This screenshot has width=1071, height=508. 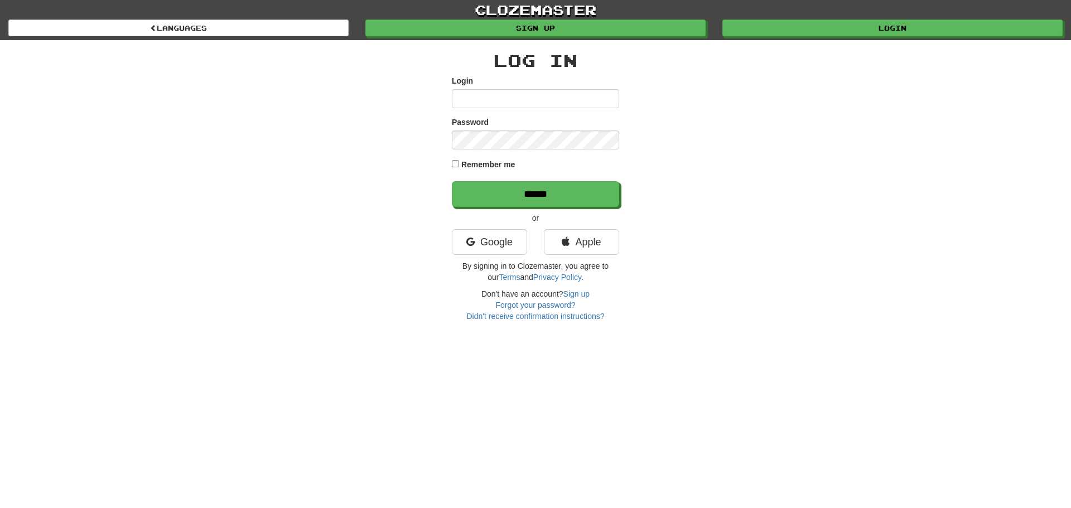 What do you see at coordinates (509, 277) in the screenshot?
I see `a: Terms` at bounding box center [509, 277].